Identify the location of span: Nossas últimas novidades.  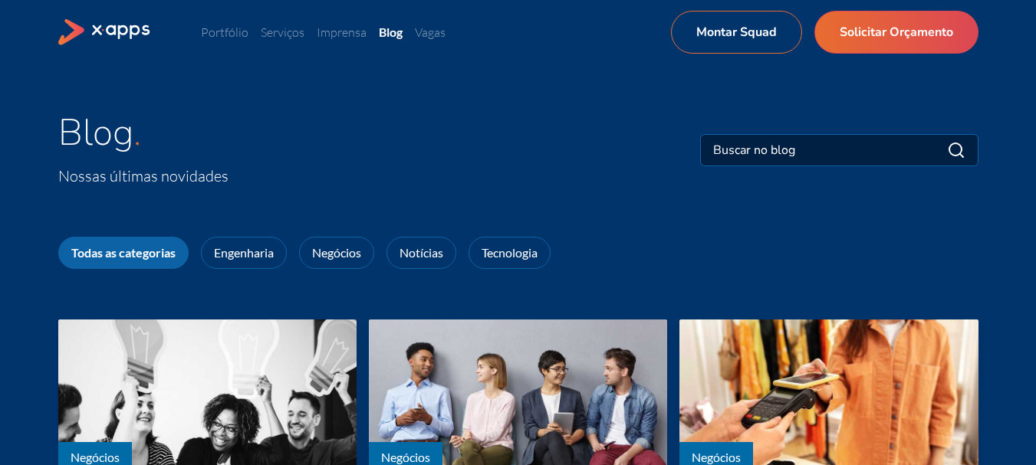
(143, 176).